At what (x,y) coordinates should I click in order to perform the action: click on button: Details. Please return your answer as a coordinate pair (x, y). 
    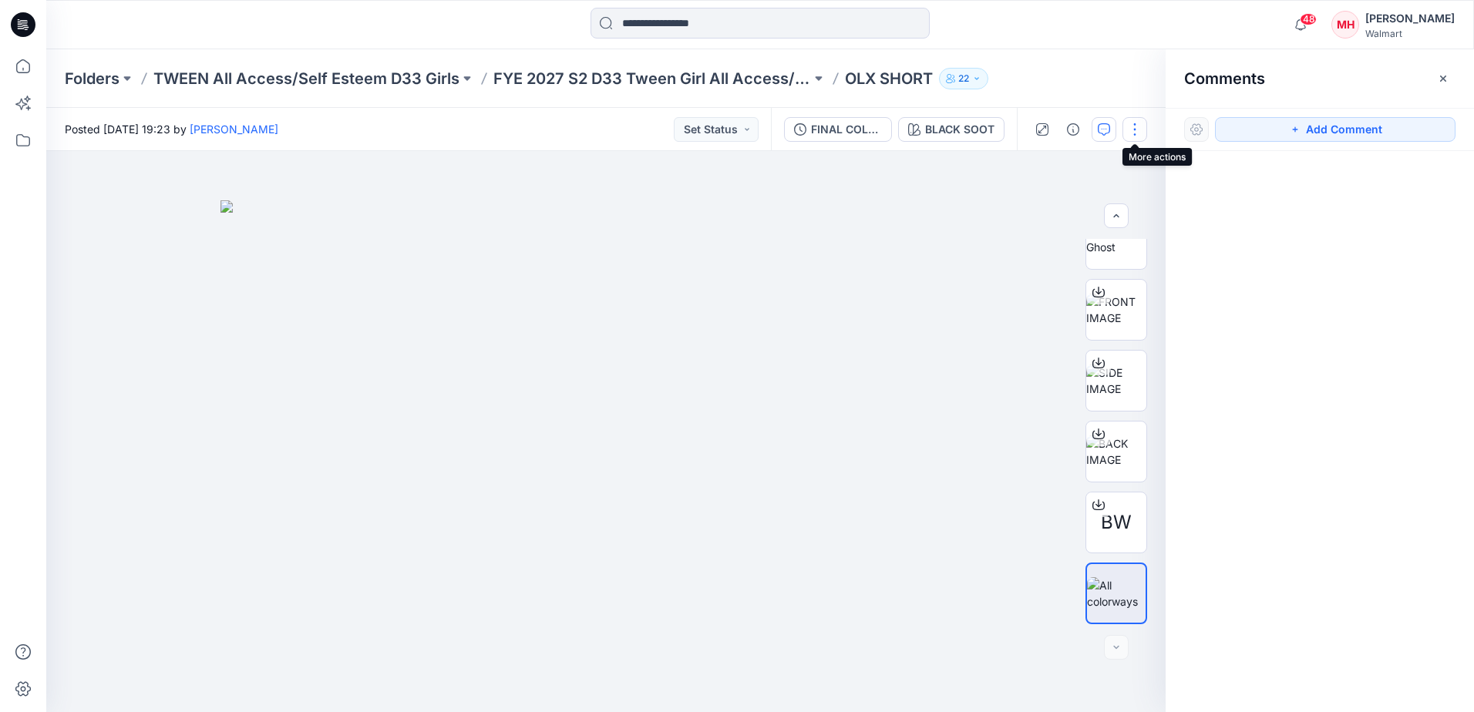
    Looking at the image, I should click on (1073, 129).